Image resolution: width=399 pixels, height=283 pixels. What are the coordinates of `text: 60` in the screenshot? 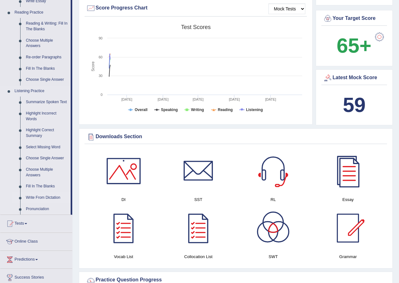 It's located at (101, 57).